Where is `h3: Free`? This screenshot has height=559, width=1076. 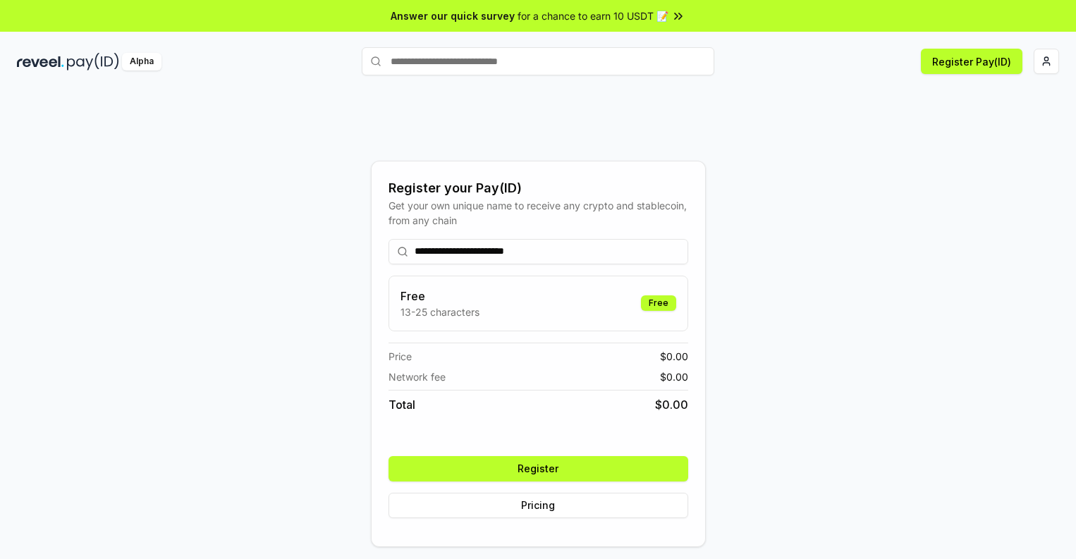 h3: Free is located at coordinates (440, 296).